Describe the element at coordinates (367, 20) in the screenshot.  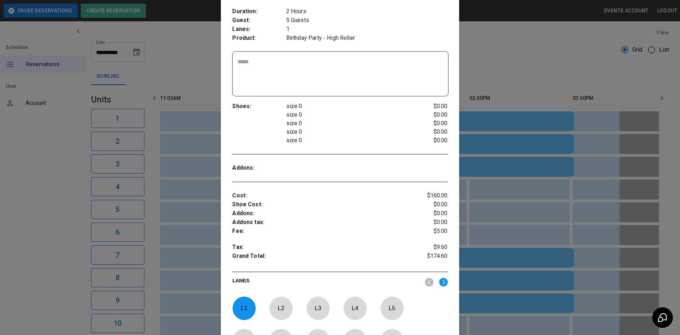
I see `p: 5 Guests` at that location.